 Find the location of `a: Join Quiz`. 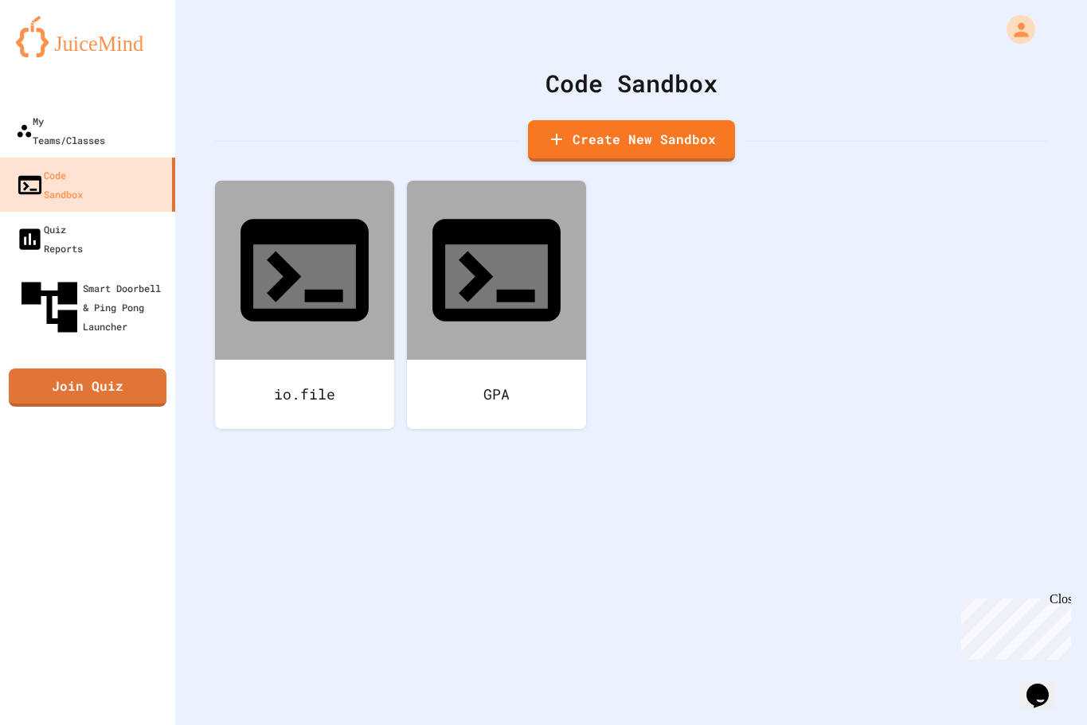

a: Join Quiz is located at coordinates (88, 388).